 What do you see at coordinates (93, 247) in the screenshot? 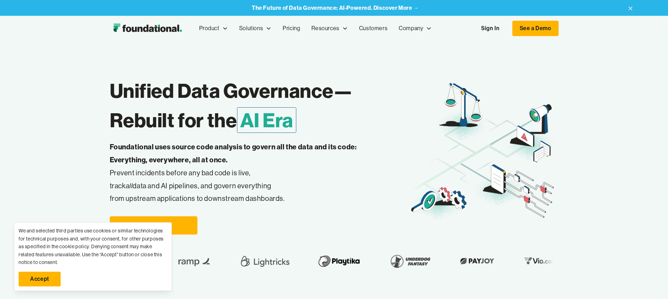
I see `div: We and selected third parties use cookies or similar technologies for technical purposes and, wit...` at bounding box center [93, 247].